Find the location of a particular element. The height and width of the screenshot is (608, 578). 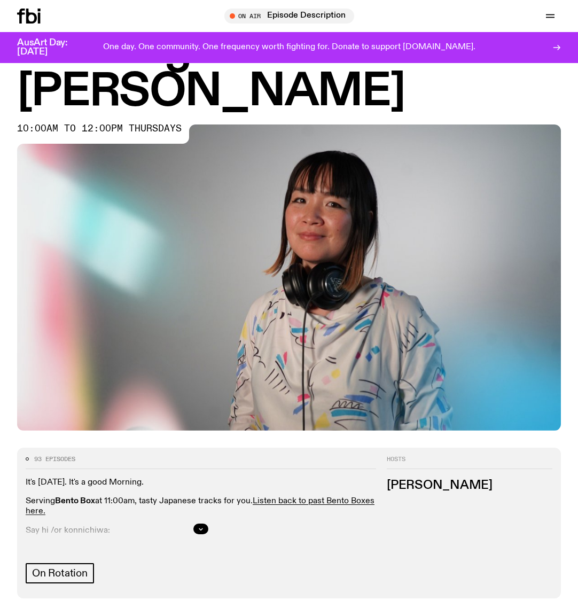

strong: Bento Box is located at coordinates (75, 501).